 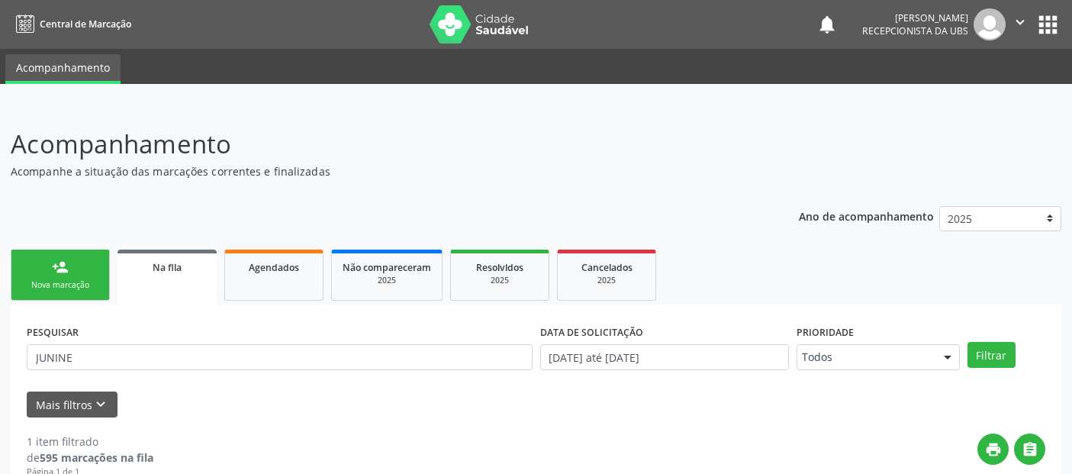 What do you see at coordinates (279, 357) in the screenshot?
I see `input: Nome, CNS` at bounding box center [279, 357].